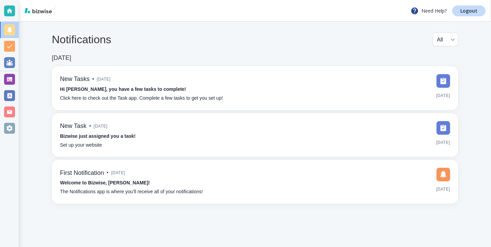 This screenshot has width=491, height=247. I want to click on div: All, so click(445, 40).